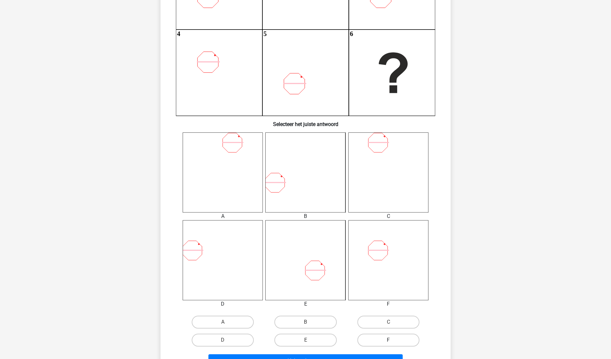 The image size is (611, 359). What do you see at coordinates (388, 322) in the screenshot?
I see `label: C` at bounding box center [388, 322].